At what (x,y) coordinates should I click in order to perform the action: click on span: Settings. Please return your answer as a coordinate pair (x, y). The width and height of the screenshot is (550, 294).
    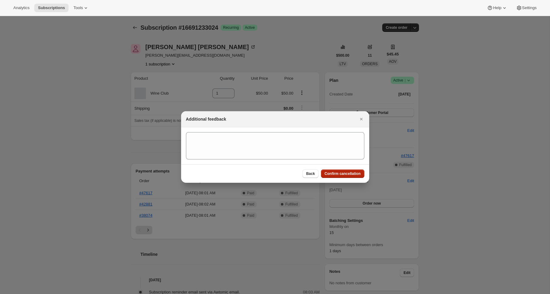
    Looking at the image, I should click on (529, 8).